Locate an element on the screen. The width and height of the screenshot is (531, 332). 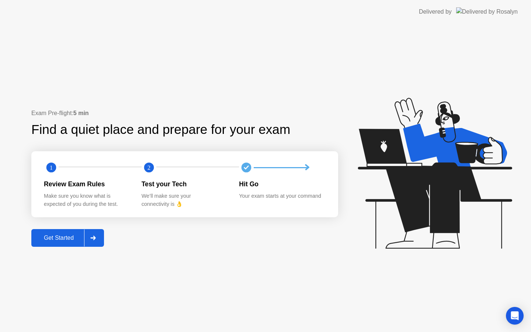
div: Find a quiet place and prepare for your exam is located at coordinates (161, 129).